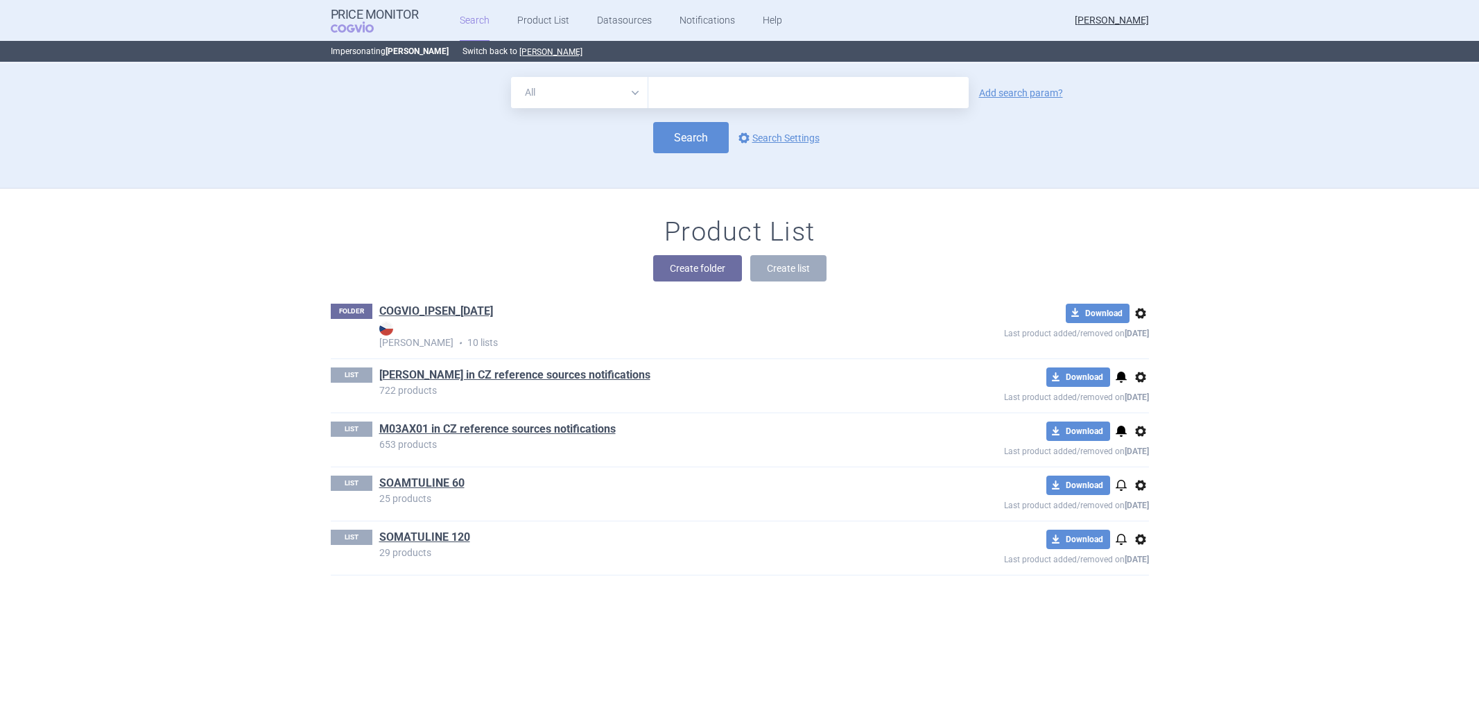 The height and width of the screenshot is (728, 1479). I want to click on button: Search, so click(691, 137).